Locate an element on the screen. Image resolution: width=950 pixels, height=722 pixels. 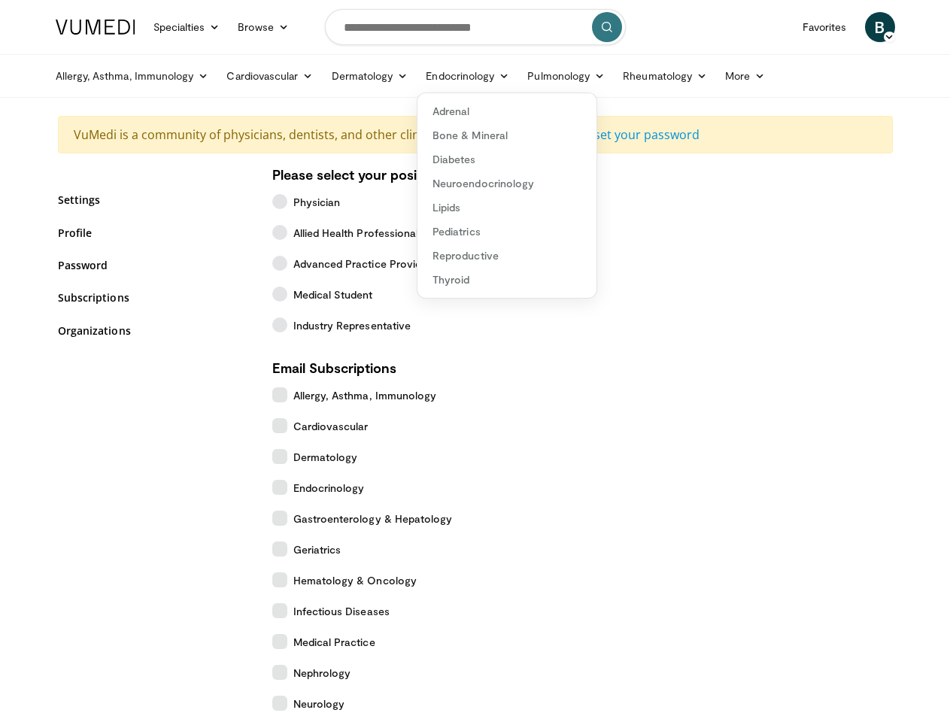
a: Neuroendocrinology is located at coordinates (507, 184).